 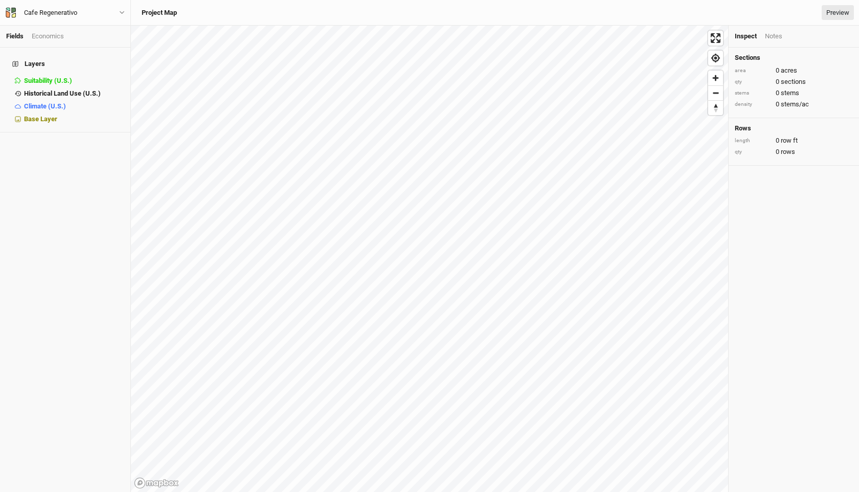 What do you see at coordinates (789, 141) in the screenshot?
I see `span: row ft` at bounding box center [789, 141].